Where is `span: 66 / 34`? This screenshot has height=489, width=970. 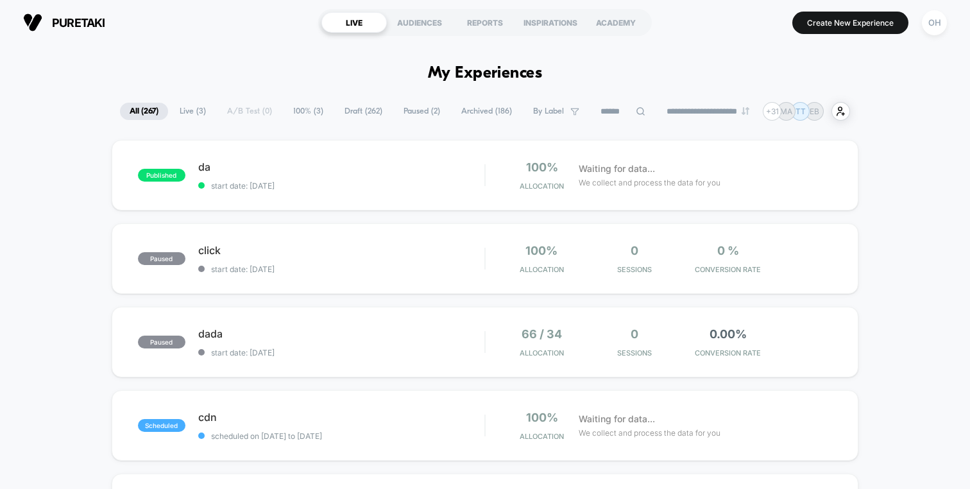 span: 66 / 34 is located at coordinates (541, 334).